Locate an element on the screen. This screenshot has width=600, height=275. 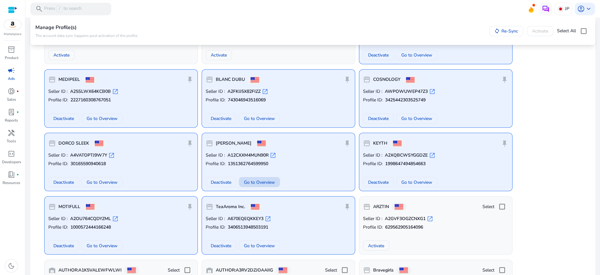
b: MOTIFULL is located at coordinates (69, 207).